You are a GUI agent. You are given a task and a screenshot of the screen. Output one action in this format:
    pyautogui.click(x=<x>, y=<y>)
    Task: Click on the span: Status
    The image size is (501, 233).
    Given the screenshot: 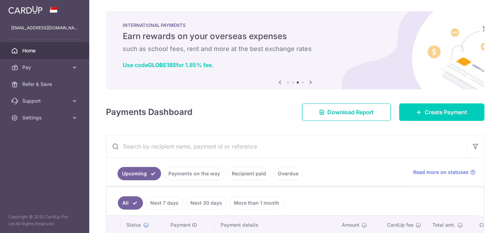 What is the action you would take?
    pyautogui.click(x=134, y=225)
    